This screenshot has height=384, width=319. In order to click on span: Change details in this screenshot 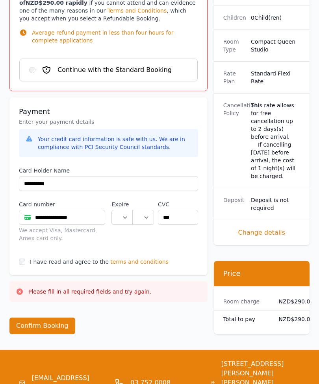, I will do `click(261, 233)`.